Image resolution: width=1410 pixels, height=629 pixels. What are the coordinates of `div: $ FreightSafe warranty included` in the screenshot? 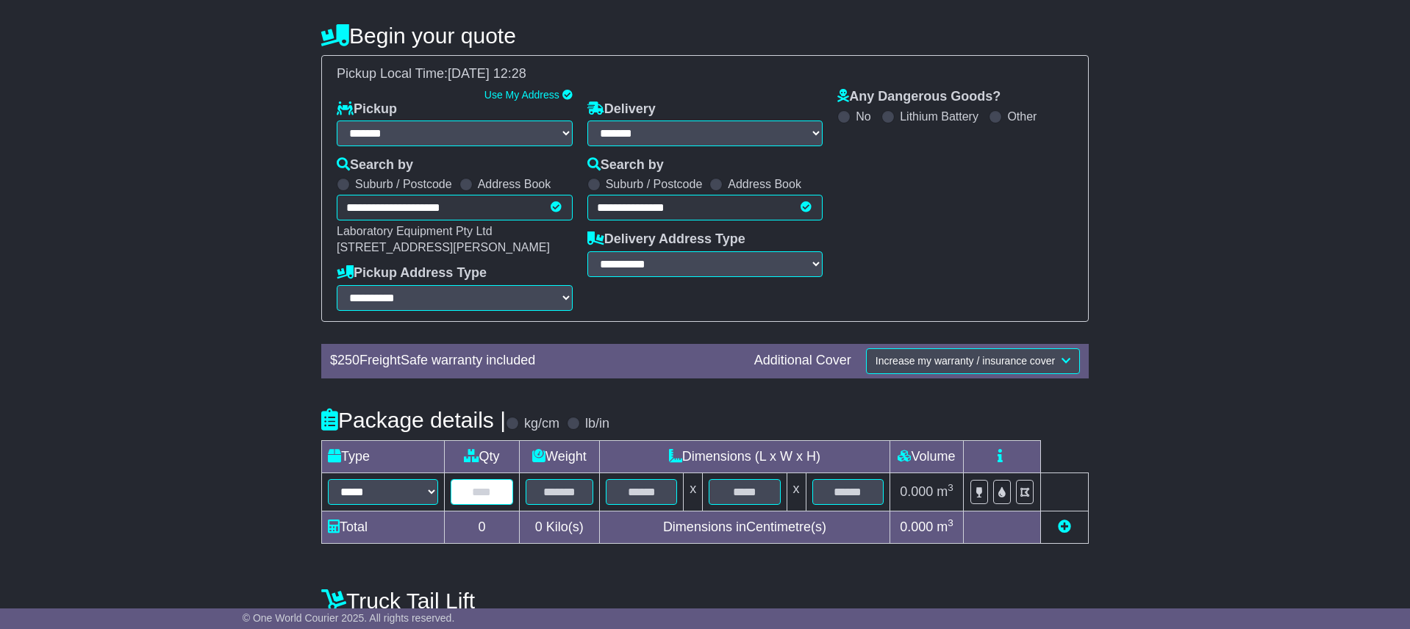 It's located at (534, 361).